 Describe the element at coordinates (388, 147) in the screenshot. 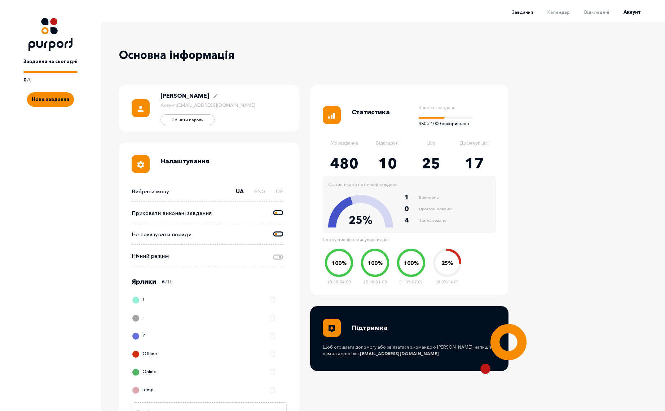

I see `p: Відкладені` at that location.